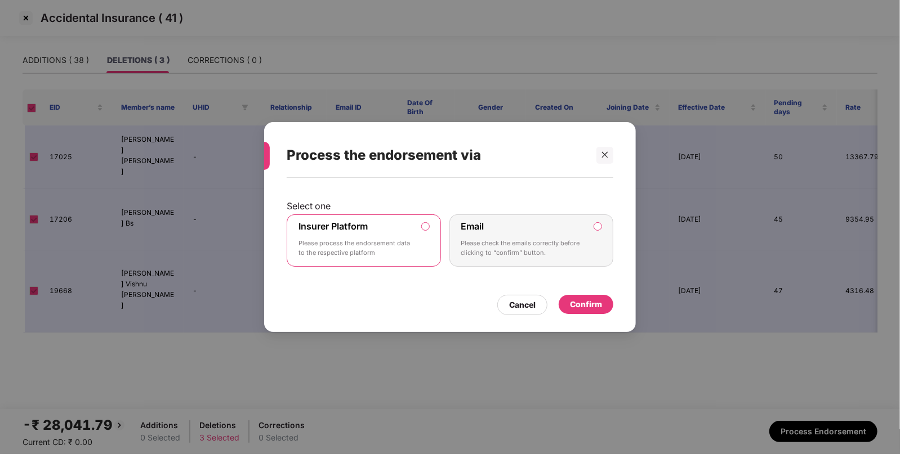 This screenshot has height=454, width=900. Describe the element at coordinates (356, 248) in the screenshot. I see `p: Please process the endorsement data to the respective platform` at that location.